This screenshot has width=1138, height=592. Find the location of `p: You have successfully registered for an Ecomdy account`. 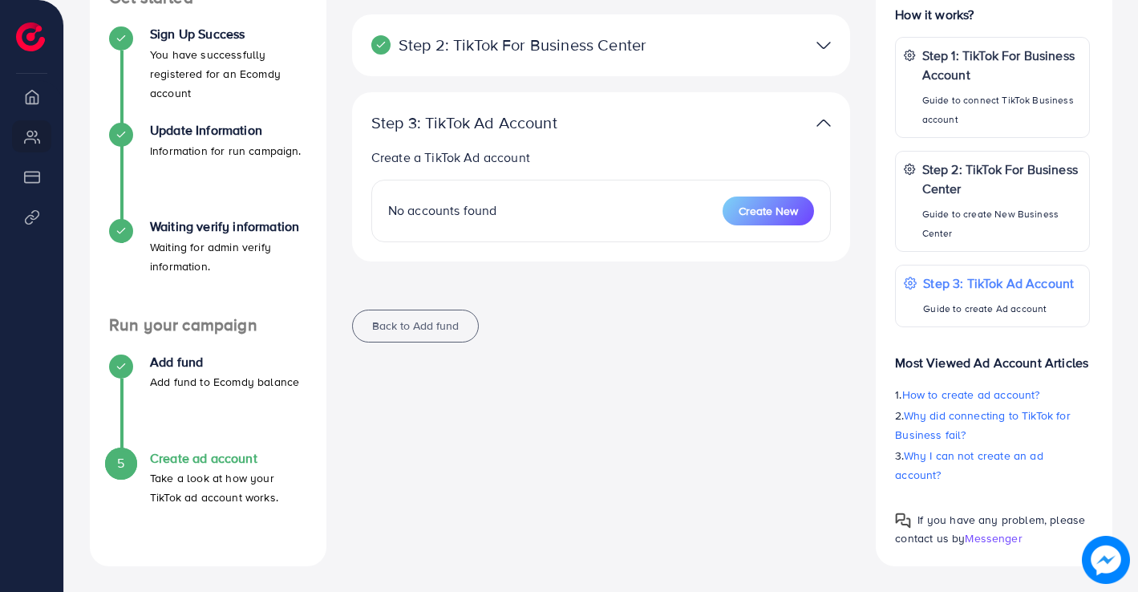

p: You have successfully registered for an Ecomdy account is located at coordinates (228, 74).